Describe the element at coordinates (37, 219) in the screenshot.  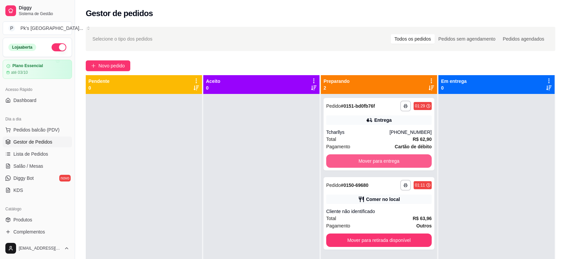
I see `a: Produtos` at that location.